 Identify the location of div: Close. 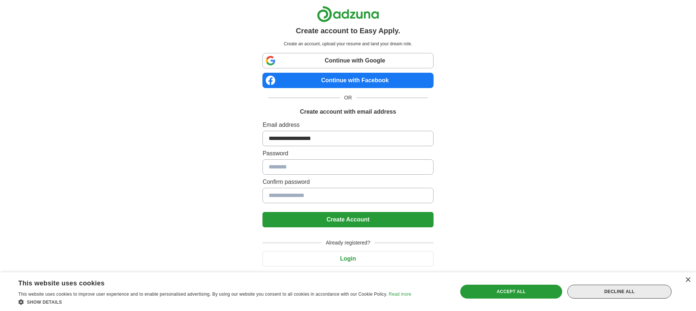
(688, 280).